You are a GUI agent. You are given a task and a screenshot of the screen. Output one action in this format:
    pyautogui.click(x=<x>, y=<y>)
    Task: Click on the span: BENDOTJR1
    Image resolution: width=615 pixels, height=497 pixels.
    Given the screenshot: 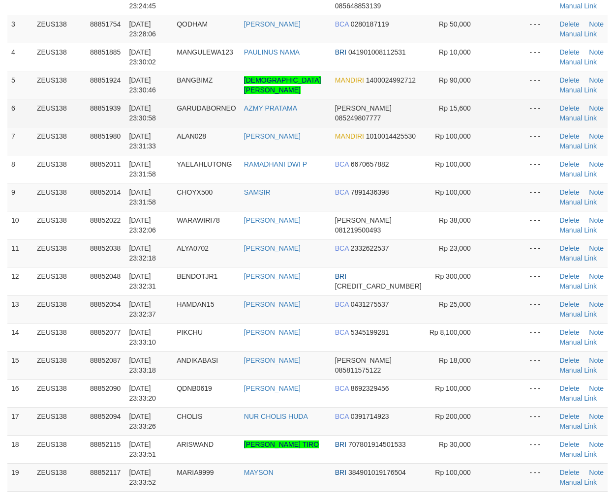 What is the action you would take?
    pyautogui.click(x=197, y=276)
    